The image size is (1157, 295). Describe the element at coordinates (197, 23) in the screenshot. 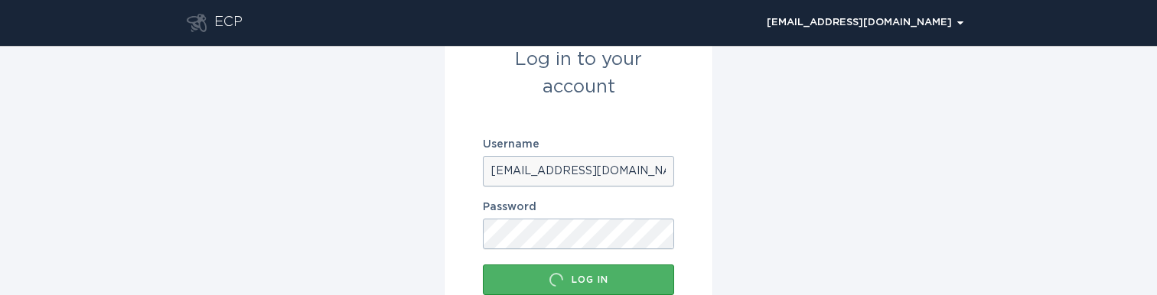

I see `button: Go to dashboard` at that location.